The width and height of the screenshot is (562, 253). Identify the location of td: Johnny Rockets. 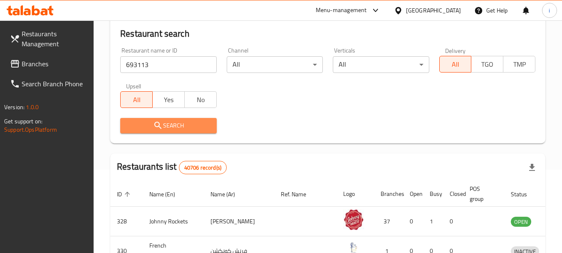
(173, 221).